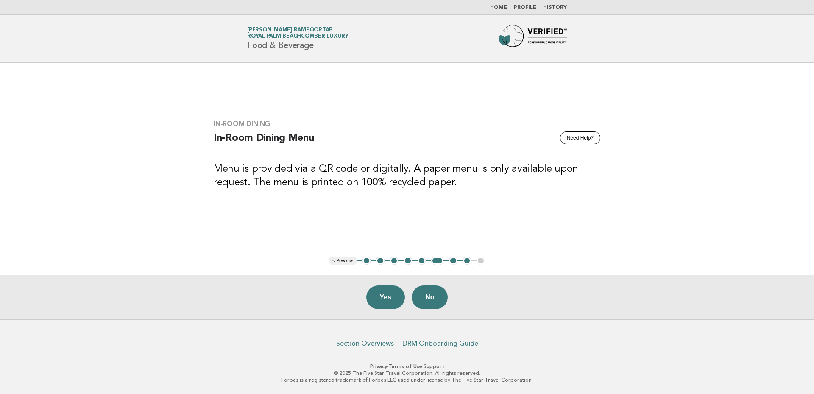  Describe the element at coordinates (407, 142) in the screenshot. I see `h2: In-Room Dining Menu` at that location.